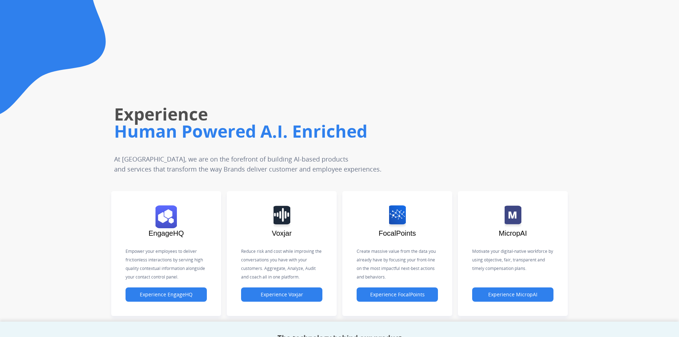  I want to click on p: Reduce risk and cost while improving the conversations you have with your customers. Aggregate, A..., so click(282, 264).